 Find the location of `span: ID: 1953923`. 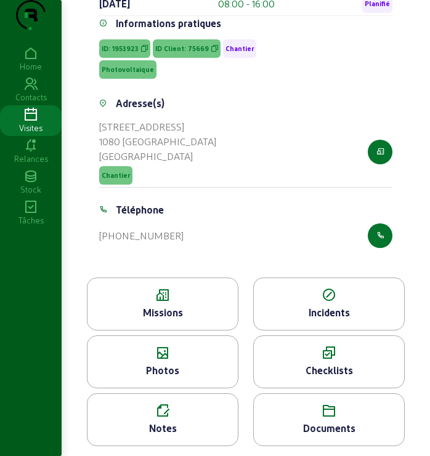

span: ID: 1953923 is located at coordinates (120, 49).